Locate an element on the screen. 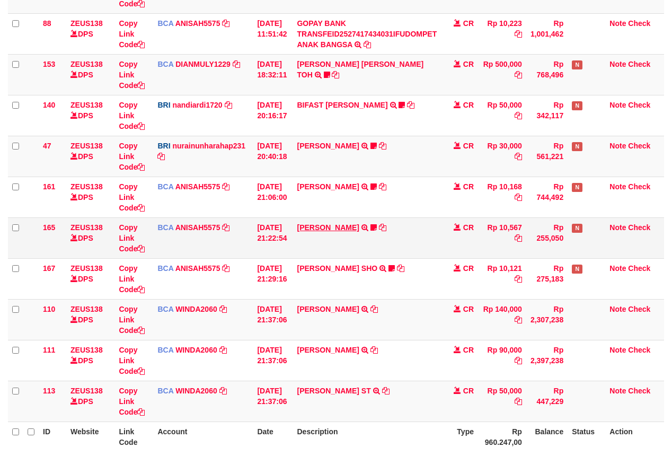 The image size is (672, 456). th: Action is located at coordinates (634, 436).